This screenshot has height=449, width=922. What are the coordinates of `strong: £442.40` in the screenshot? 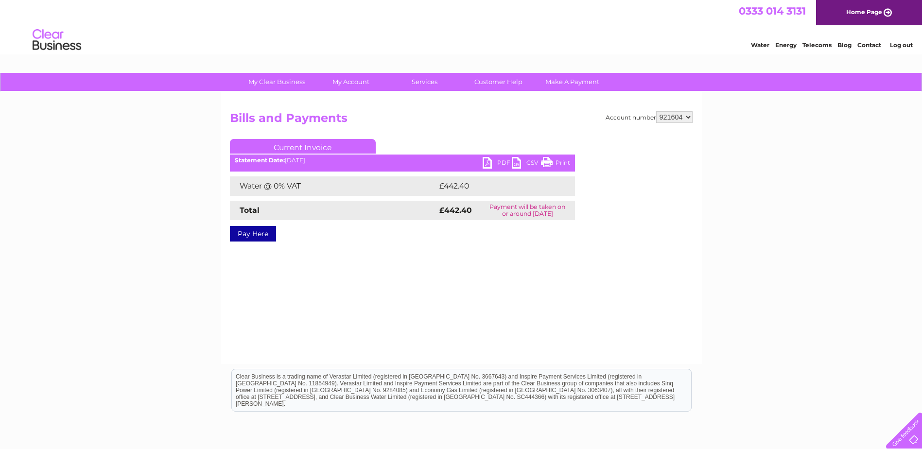 It's located at (455, 210).